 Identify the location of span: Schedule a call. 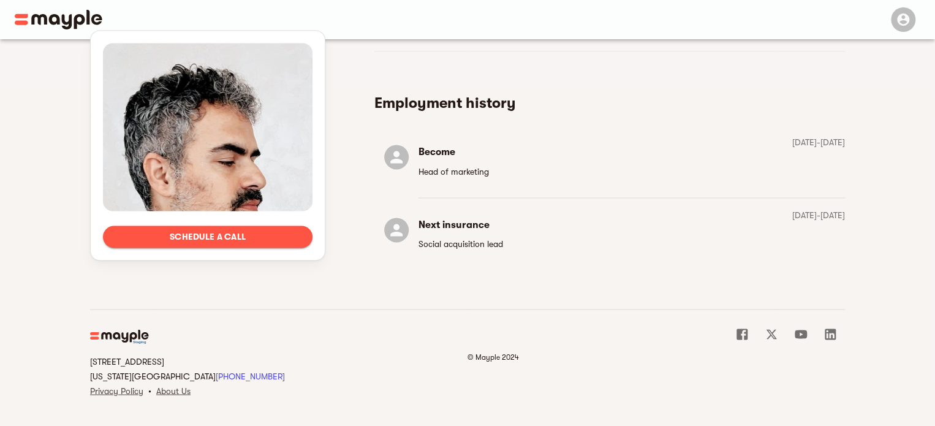
(208, 236).